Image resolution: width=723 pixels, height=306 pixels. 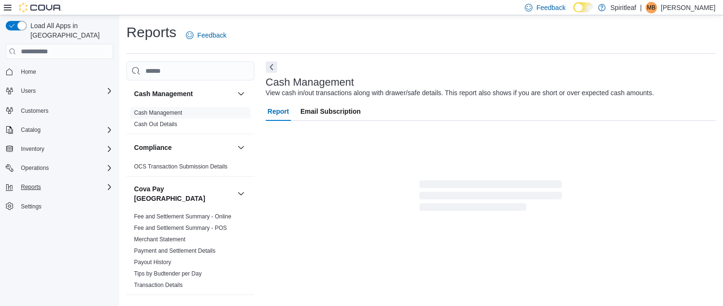 I want to click on span: Payout History, so click(x=153, y=262).